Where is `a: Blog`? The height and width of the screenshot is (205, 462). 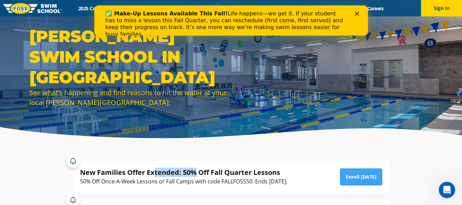
a: Blog is located at coordinates (350, 8).